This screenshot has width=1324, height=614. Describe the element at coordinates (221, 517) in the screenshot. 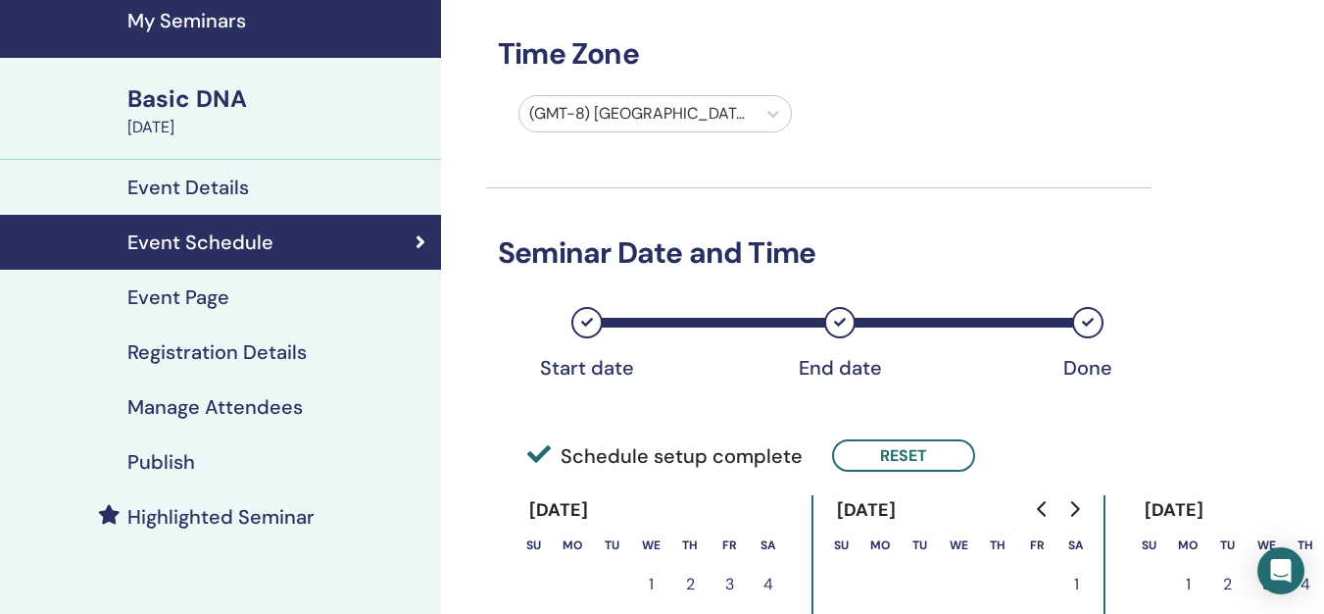

I see `h4: Highlighted Seminar` at that location.